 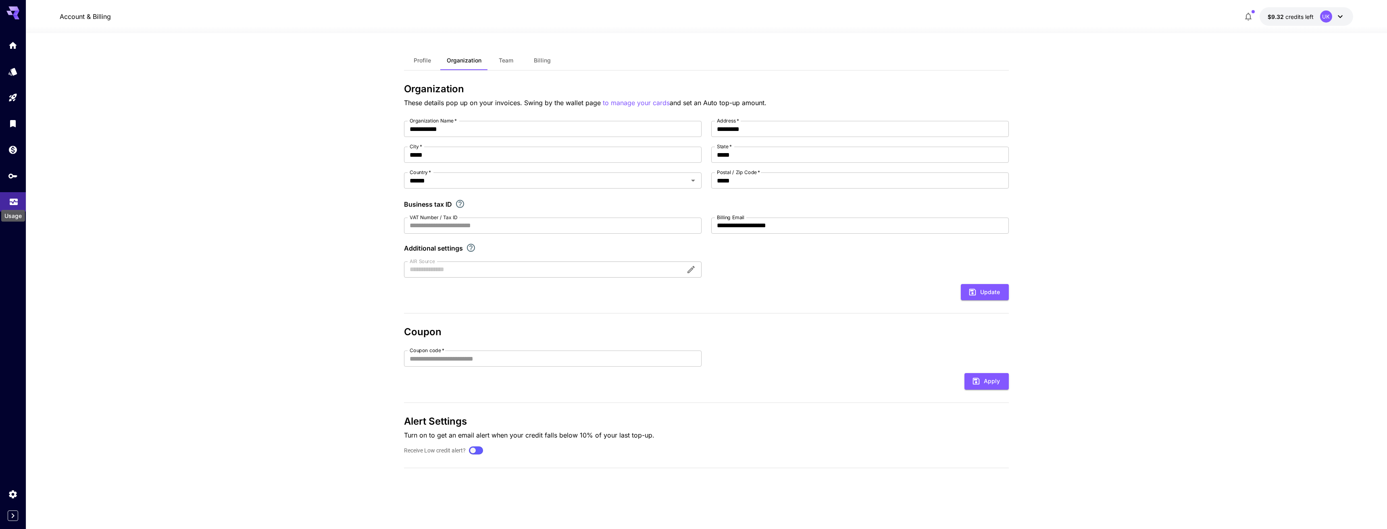 What do you see at coordinates (724, 146) in the screenshot?
I see `label: State` at bounding box center [724, 146].